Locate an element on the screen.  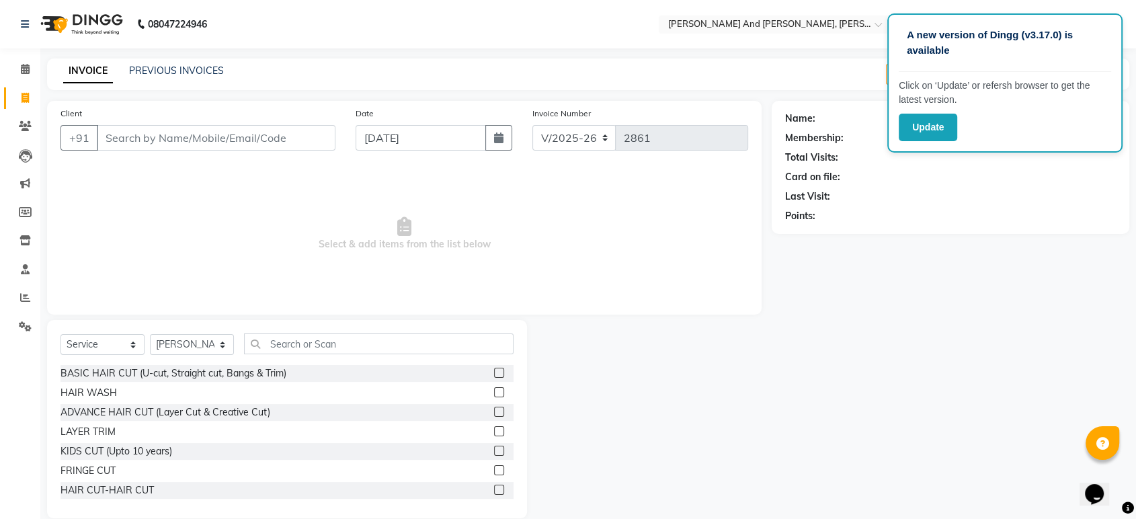
div: Name: is located at coordinates (800, 118).